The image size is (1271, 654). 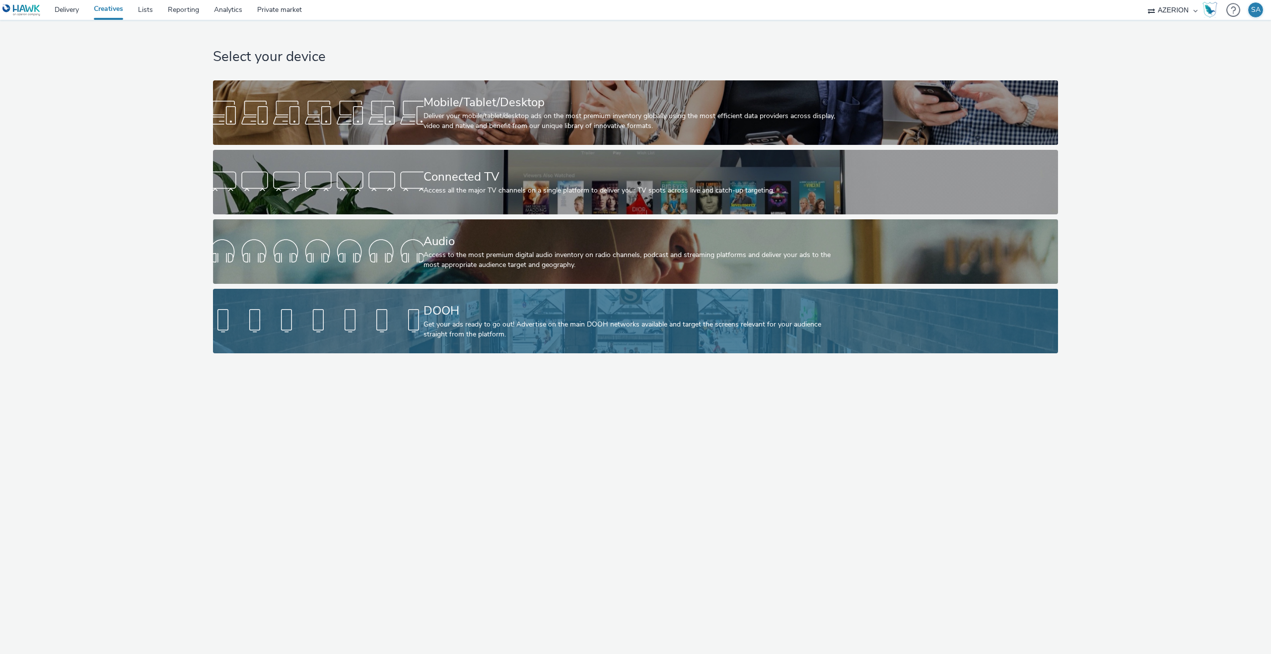 I want to click on div: DOOH, so click(x=633, y=311).